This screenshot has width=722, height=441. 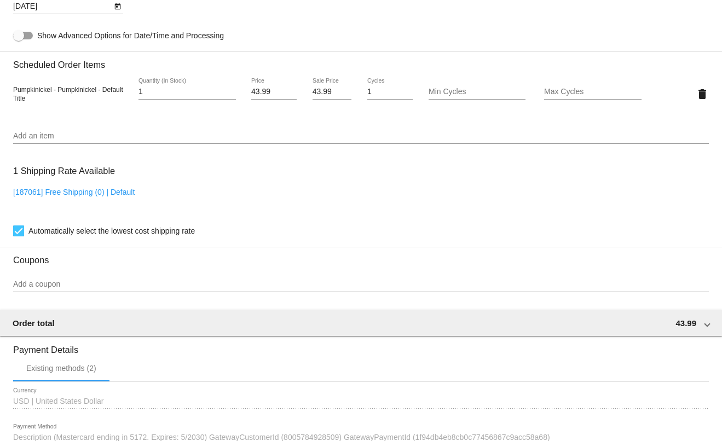 What do you see at coordinates (58, 401) in the screenshot?
I see `span: USD | United States Dollar` at bounding box center [58, 401].